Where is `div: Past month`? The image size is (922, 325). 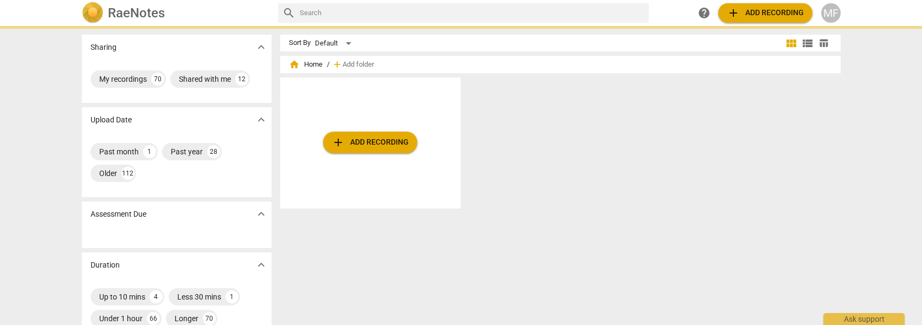 div: Past month is located at coordinates (119, 152).